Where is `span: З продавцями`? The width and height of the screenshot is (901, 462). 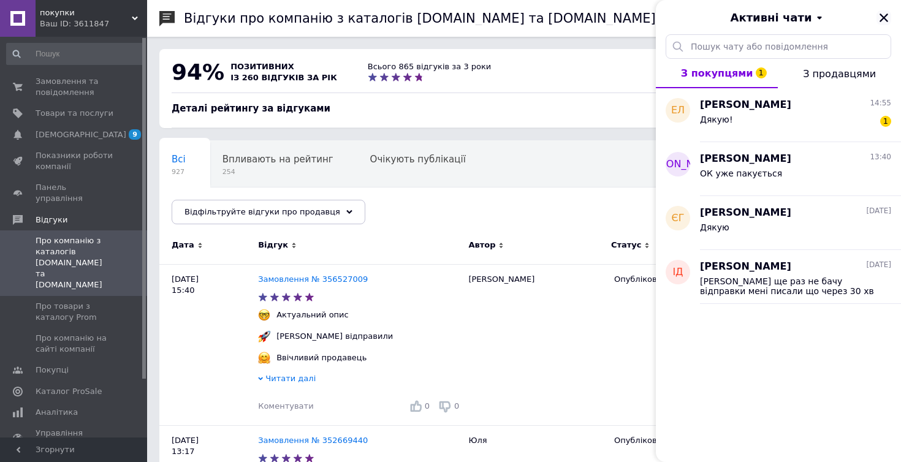
span: З продавцями is located at coordinates (839, 74).